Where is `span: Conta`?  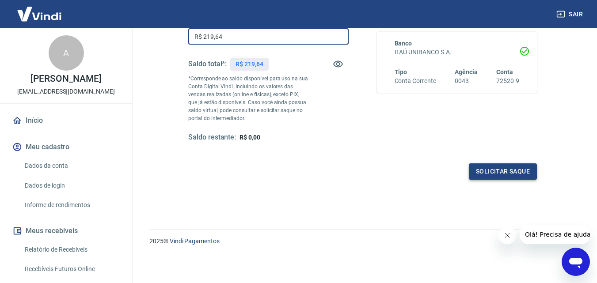 span: Conta is located at coordinates (505, 72).